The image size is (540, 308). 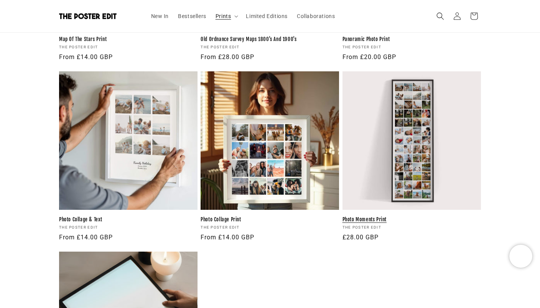 I want to click on a: Bestsellers, so click(x=192, y=16).